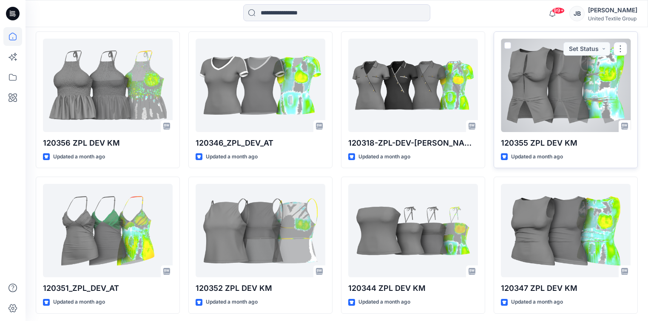 This screenshot has height=321, width=648. I want to click on div: United Textile Group, so click(613, 18).